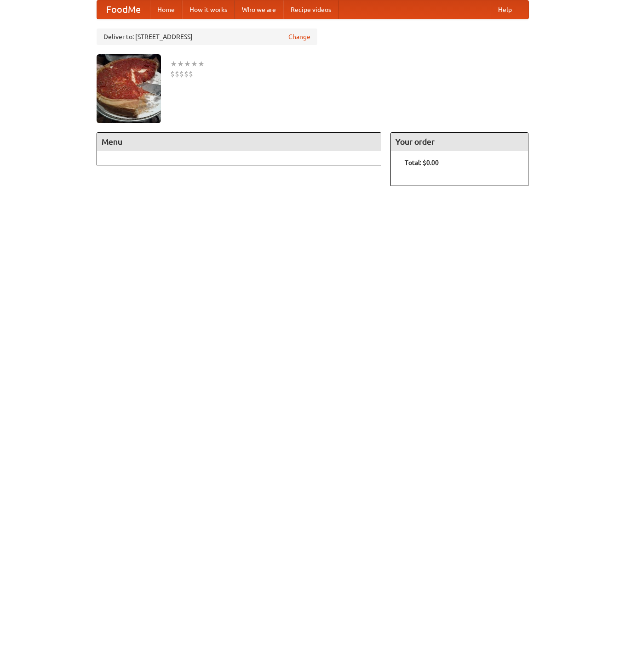 The width and height of the screenshot is (625, 650). I want to click on a: Who we are, so click(259, 10).